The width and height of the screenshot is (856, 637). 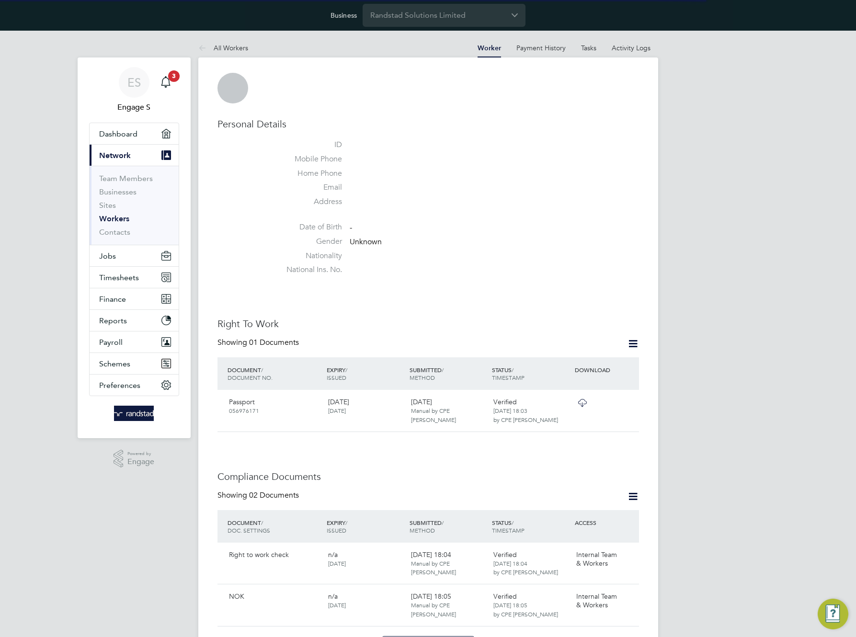 What do you see at coordinates (237, 596) in the screenshot?
I see `span: NOK` at bounding box center [237, 596].